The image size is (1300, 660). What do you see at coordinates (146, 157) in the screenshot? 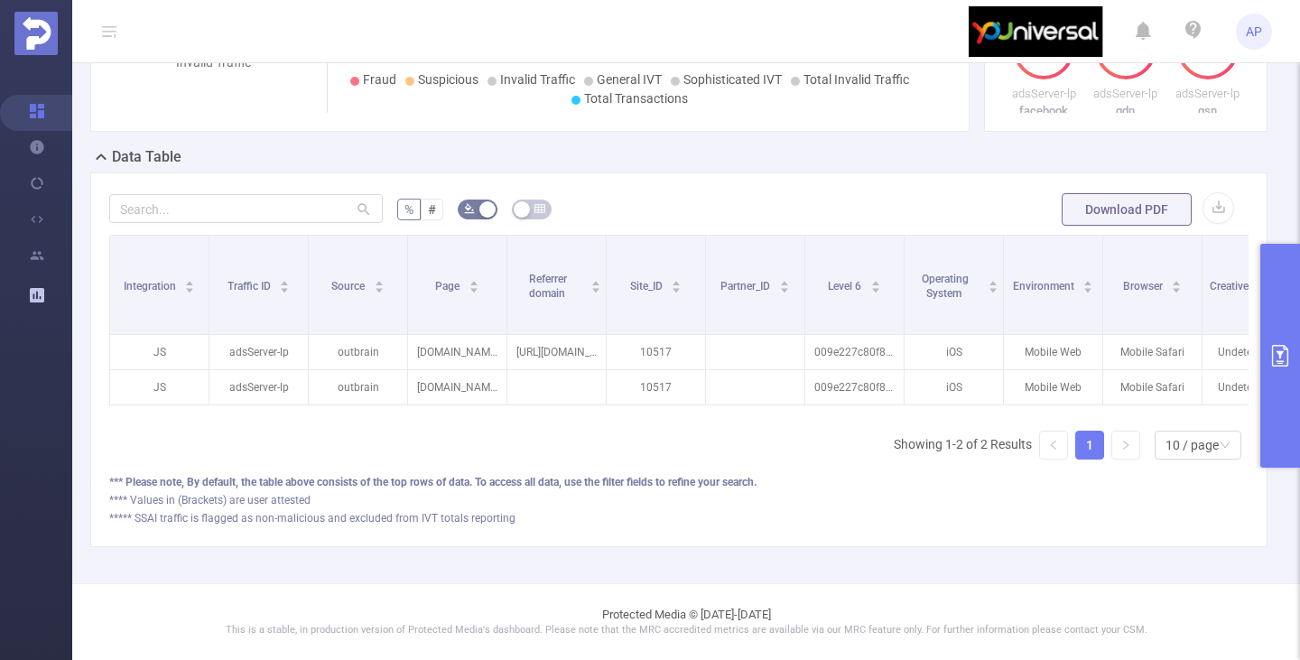
I see `h2: Data Table` at bounding box center [146, 157].